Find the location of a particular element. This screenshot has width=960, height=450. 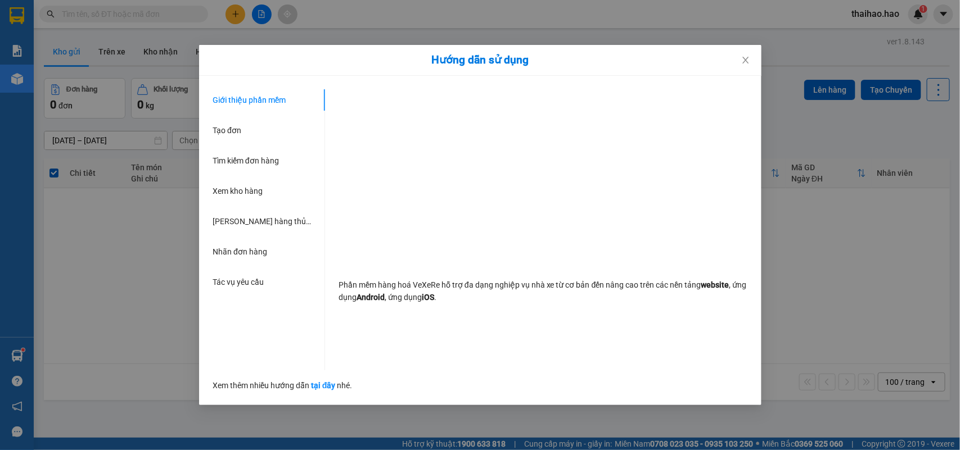

strong: iOS is located at coordinates (428, 297).